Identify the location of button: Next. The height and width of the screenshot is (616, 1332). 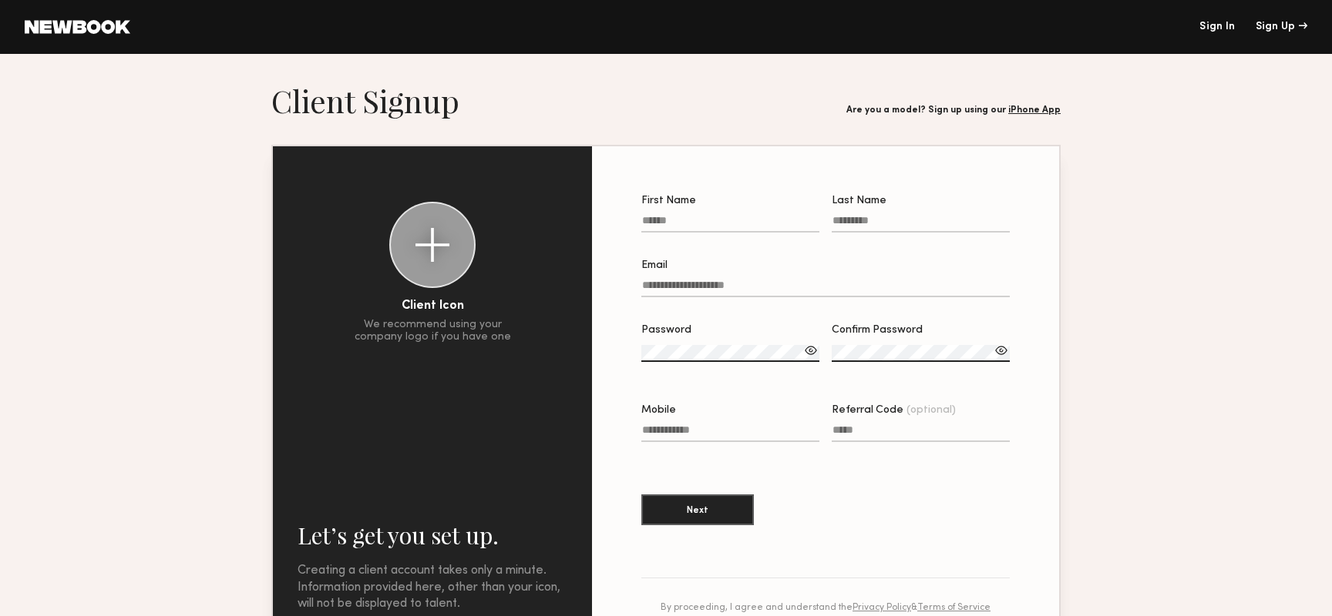
(697, 510).